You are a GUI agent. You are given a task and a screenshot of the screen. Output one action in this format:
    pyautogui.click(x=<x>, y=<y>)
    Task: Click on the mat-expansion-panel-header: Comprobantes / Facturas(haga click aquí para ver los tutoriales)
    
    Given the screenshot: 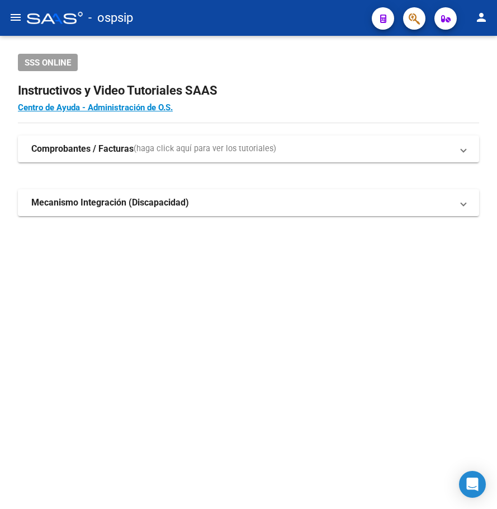 What is the action you would take?
    pyautogui.click(x=248, y=149)
    